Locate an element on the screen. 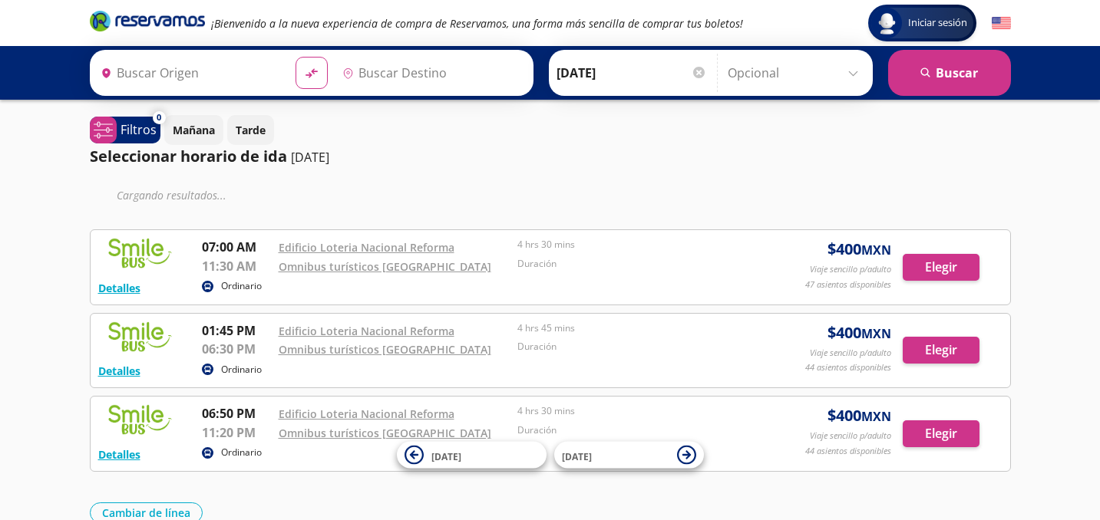 This screenshot has width=1100, height=520. a: Brand Logo is located at coordinates (147, 23).